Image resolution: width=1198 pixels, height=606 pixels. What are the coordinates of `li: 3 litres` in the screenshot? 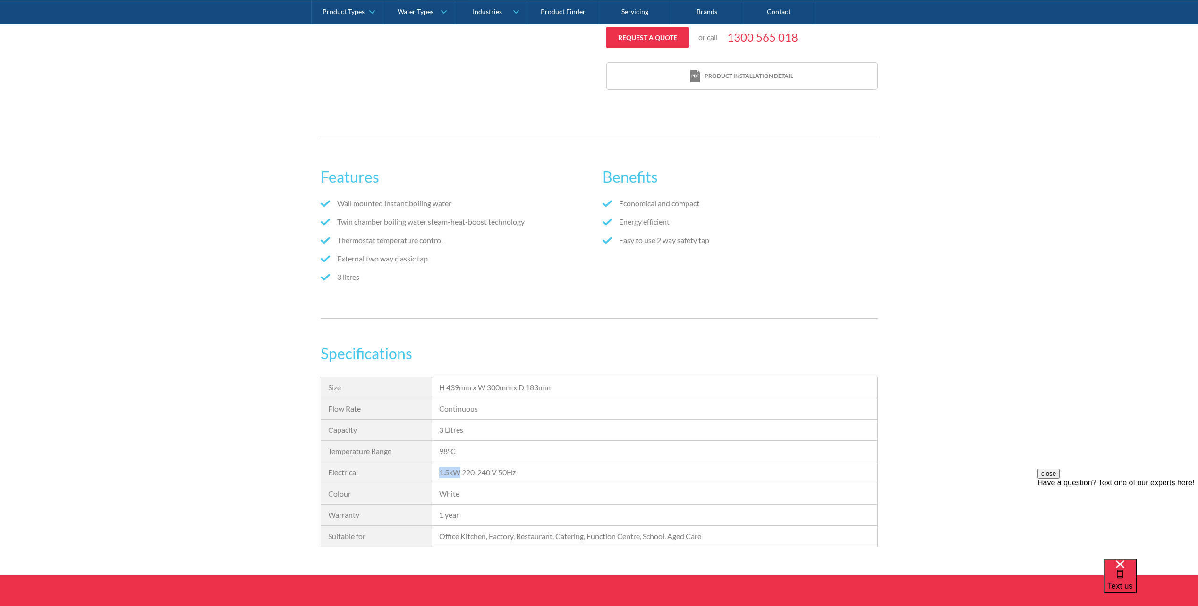 It's located at (458, 277).